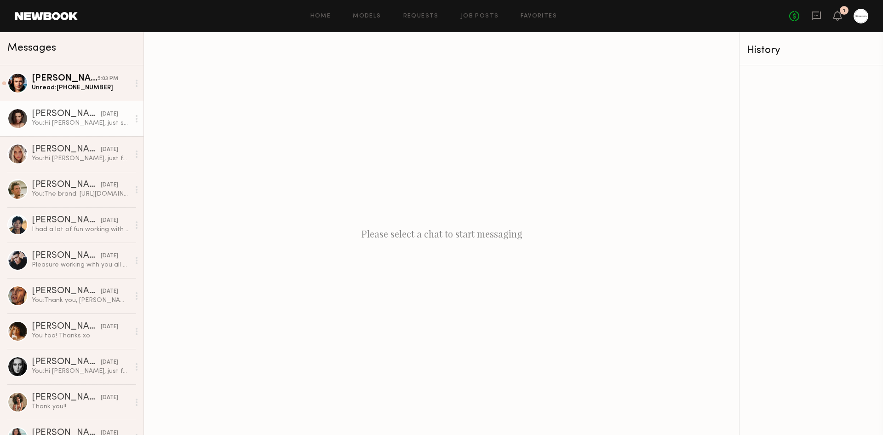 This screenshot has width=883, height=435. I want to click on a: Requests, so click(421, 16).